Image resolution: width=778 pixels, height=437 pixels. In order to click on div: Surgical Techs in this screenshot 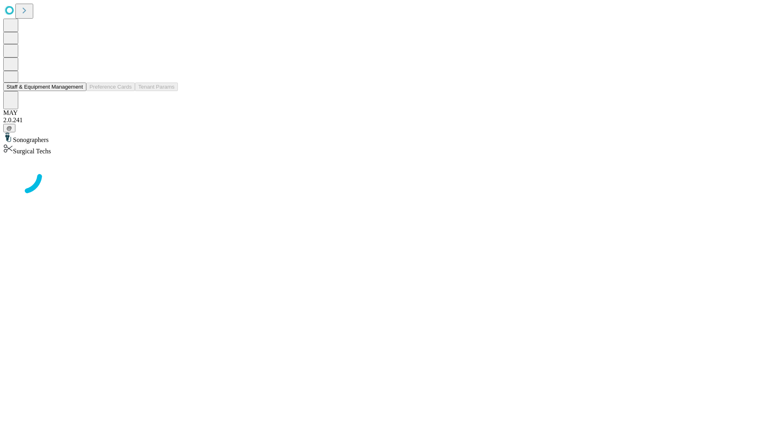, I will do `click(389, 149)`.